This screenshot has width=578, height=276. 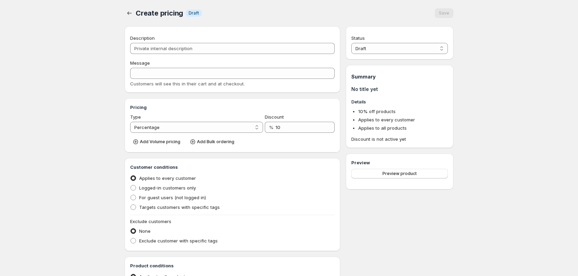 What do you see at coordinates (399, 174) in the screenshot?
I see `button: Preview product` at bounding box center [399, 174].